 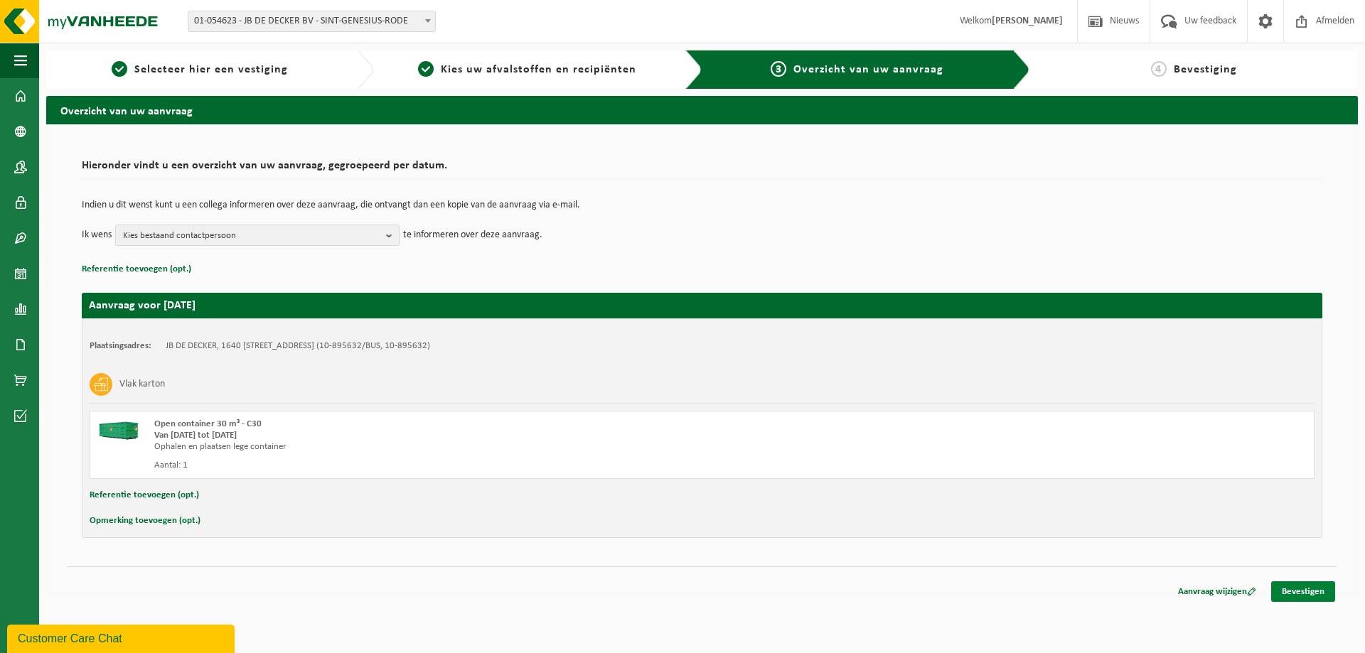 I want to click on p: Indien u dit wenst kunt u een collega informeren over deze aanvraag, die ontvangt dan een kopie v..., so click(x=702, y=205).